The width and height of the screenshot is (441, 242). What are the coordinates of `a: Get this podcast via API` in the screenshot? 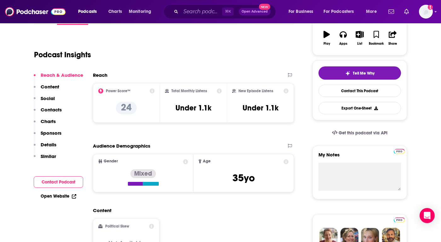 It's located at (359, 133).